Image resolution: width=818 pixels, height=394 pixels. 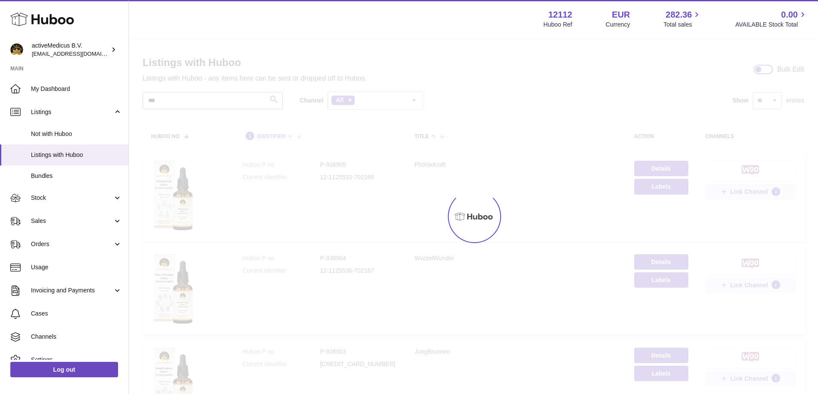 What do you see at coordinates (560, 15) in the screenshot?
I see `strong: 12112` at bounding box center [560, 15].